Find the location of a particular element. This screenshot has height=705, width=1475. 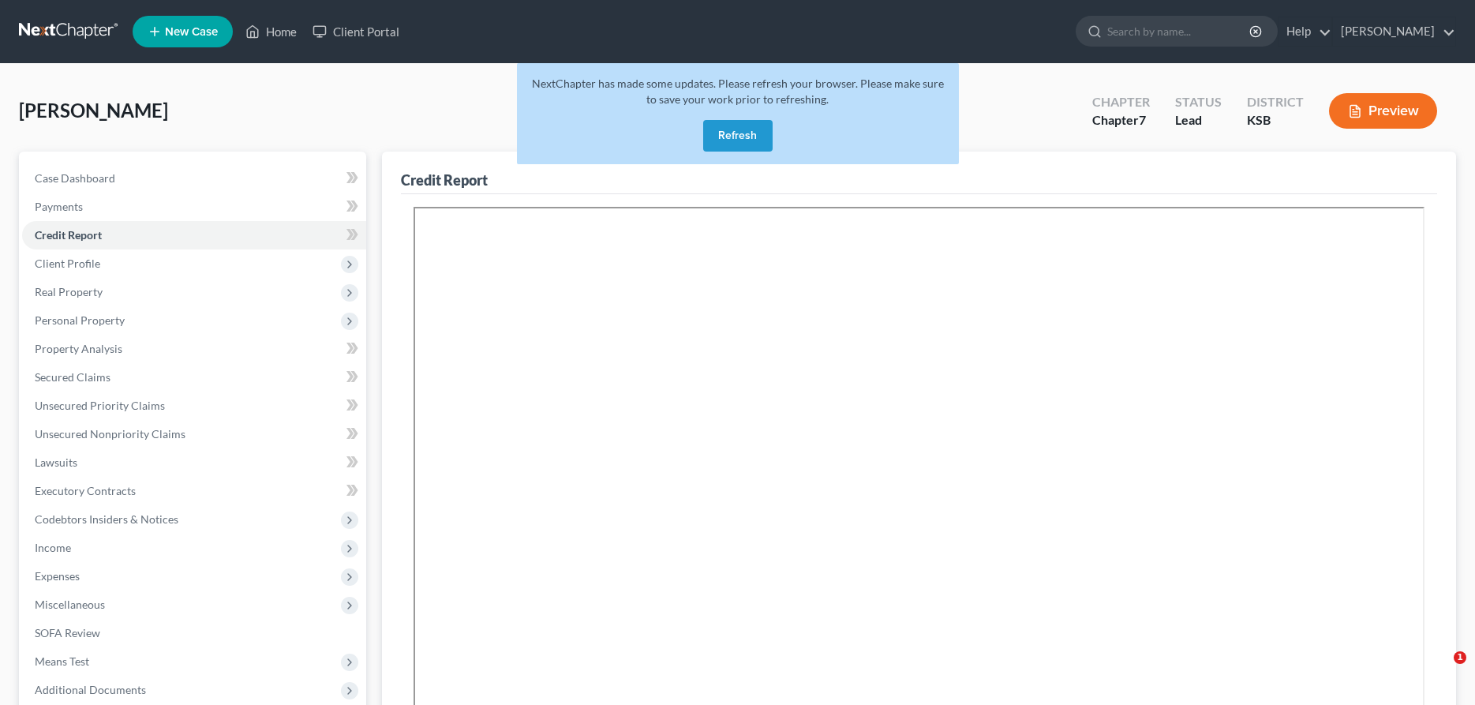

span: Unsecured Priority Claims is located at coordinates (99, 405).